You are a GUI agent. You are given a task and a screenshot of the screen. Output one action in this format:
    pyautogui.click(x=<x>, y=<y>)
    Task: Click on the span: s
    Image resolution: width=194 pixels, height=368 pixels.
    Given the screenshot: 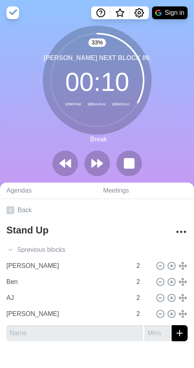 What is the action you would take?
    pyautogui.click(x=64, y=250)
    